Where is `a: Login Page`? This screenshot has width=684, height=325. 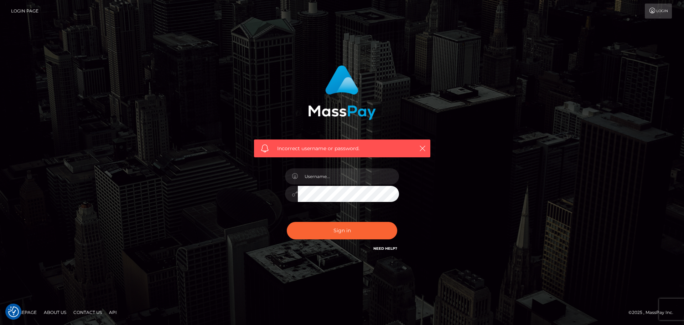 a: Login Page is located at coordinates (25, 11).